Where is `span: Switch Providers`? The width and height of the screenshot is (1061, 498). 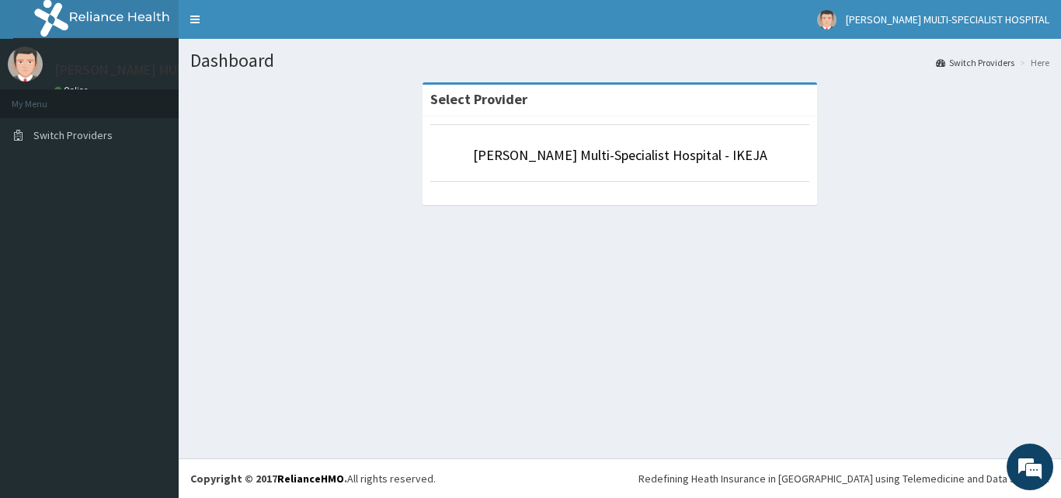
span: Switch Providers is located at coordinates (73, 135).